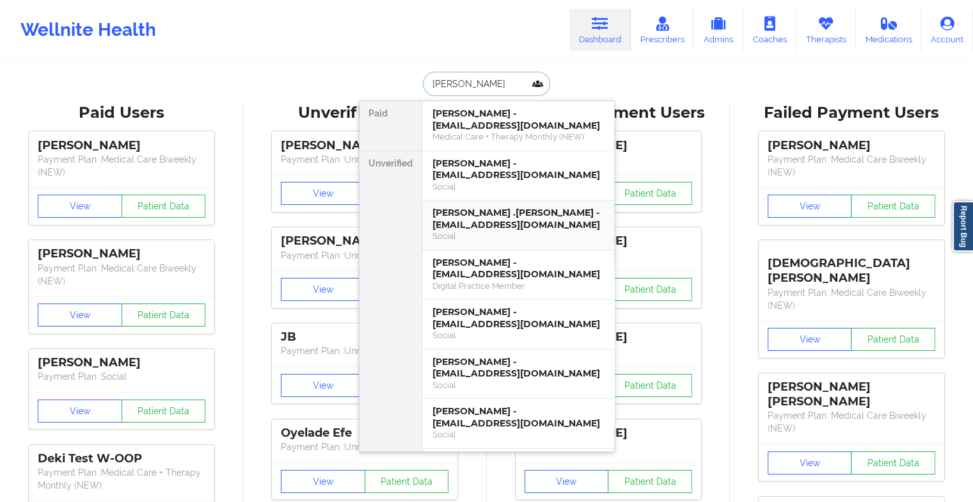  What do you see at coordinates (852, 113) in the screenshot?
I see `div: Failed Payment Users` at bounding box center [852, 113].